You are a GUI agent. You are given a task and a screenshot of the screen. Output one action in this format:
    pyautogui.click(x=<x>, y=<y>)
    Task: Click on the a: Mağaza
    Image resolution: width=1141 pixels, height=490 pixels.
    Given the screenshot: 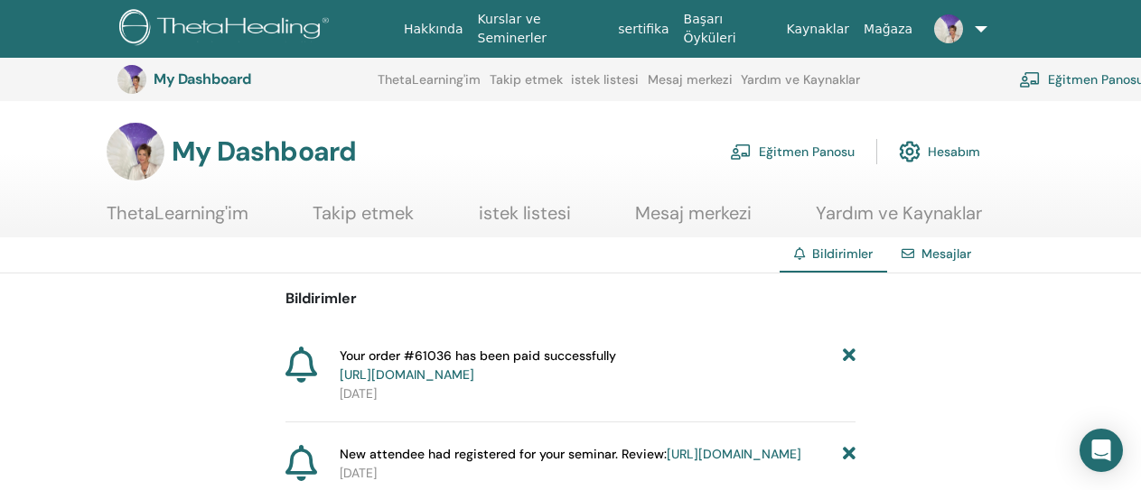 What is the action you would take?
    pyautogui.click(x=888, y=29)
    